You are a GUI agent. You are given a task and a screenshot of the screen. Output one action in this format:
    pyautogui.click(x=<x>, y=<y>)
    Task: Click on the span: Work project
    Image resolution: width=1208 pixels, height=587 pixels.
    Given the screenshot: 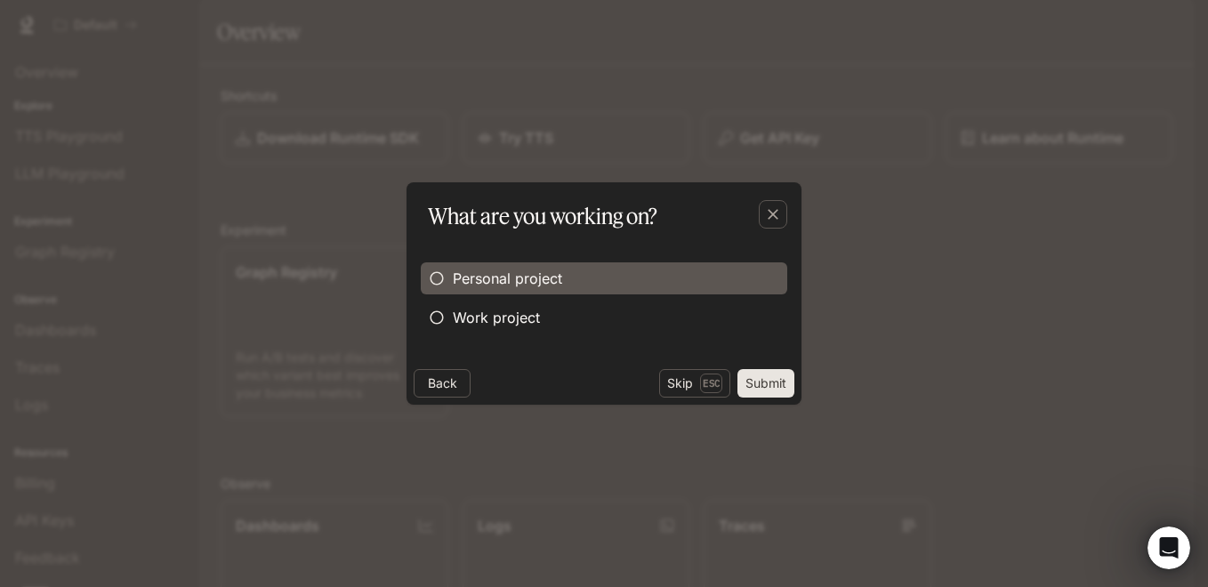 What is the action you would take?
    pyautogui.click(x=496, y=318)
    